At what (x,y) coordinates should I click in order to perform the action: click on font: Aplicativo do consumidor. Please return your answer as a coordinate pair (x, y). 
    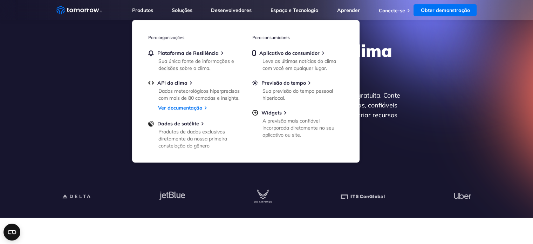
    Looking at the image, I should click on (289, 53).